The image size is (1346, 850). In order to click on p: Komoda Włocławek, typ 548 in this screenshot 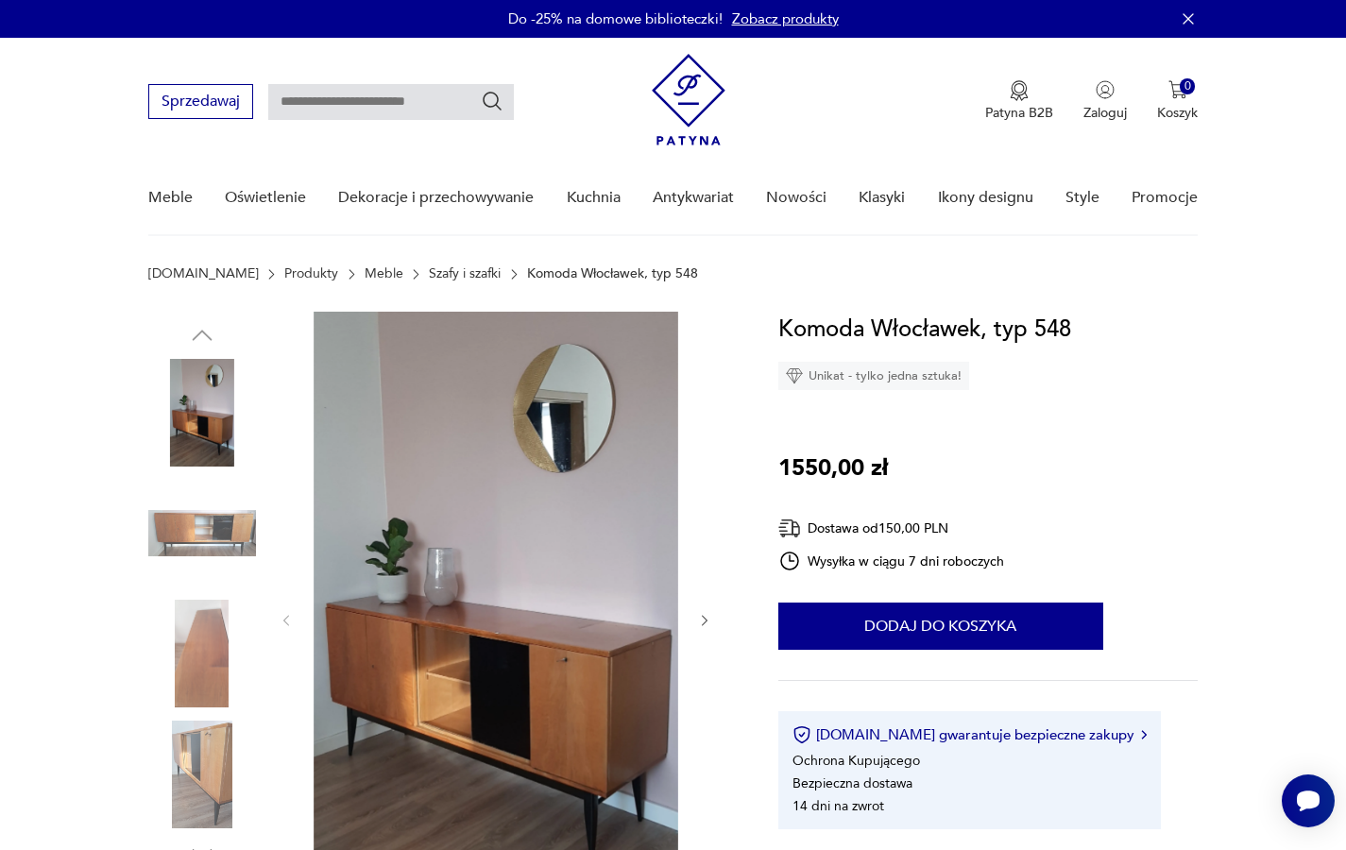, I will do `click(612, 274)`.